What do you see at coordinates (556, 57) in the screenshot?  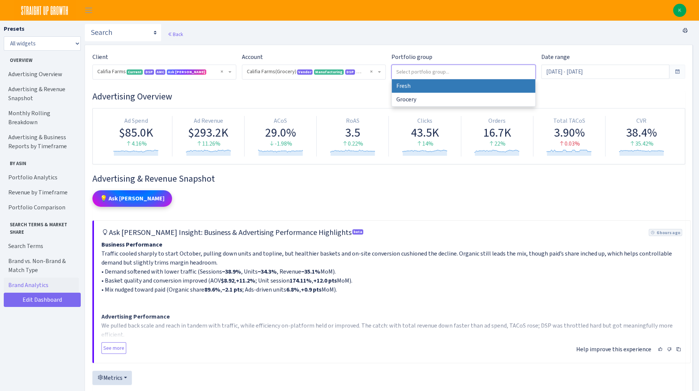 I see `label: Date range` at bounding box center [556, 57].